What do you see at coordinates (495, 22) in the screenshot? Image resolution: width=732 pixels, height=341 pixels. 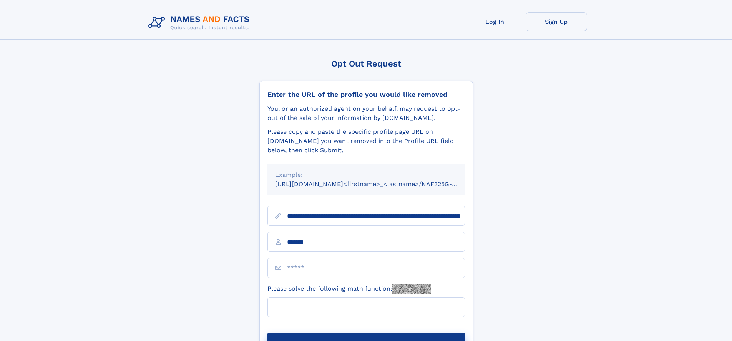 I see `a: Log In` at bounding box center [495, 22].